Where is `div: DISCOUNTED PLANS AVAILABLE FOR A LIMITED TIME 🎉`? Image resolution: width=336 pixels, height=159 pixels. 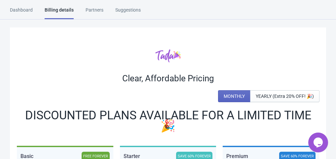
div: DISCOUNTED PLANS AVAILABLE FOR A LIMITED TIME 🎉 is located at coordinates (168, 121).